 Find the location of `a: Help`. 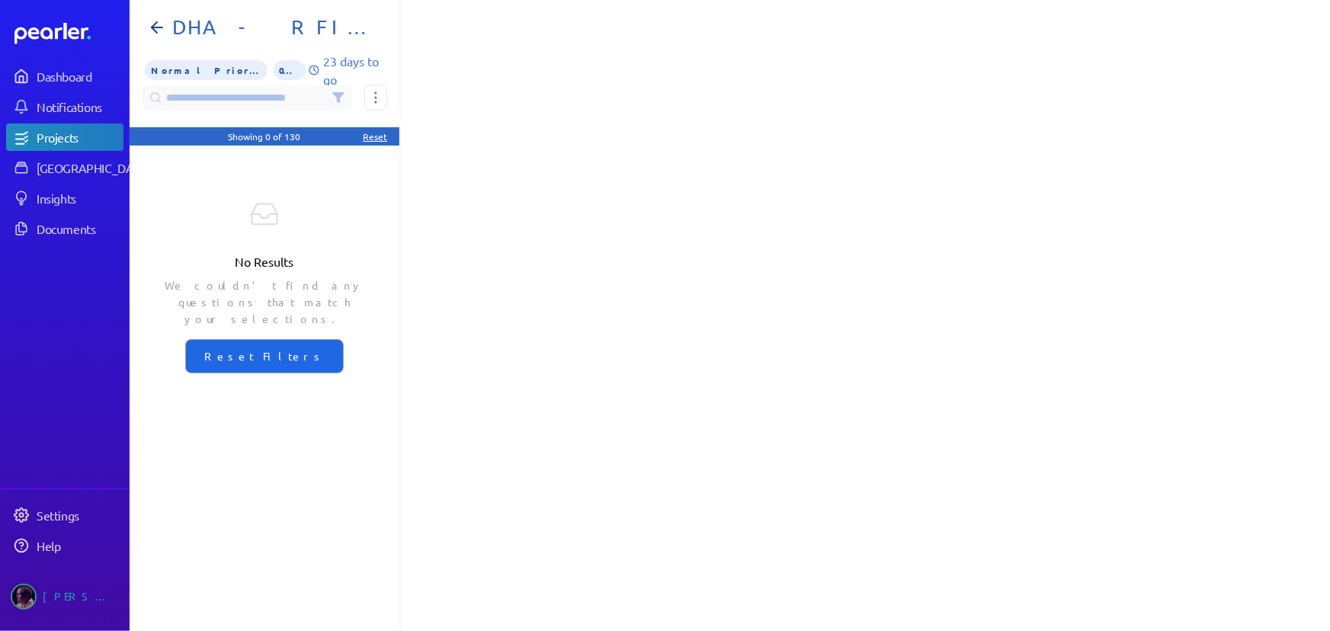

a: Help is located at coordinates (65, 546).